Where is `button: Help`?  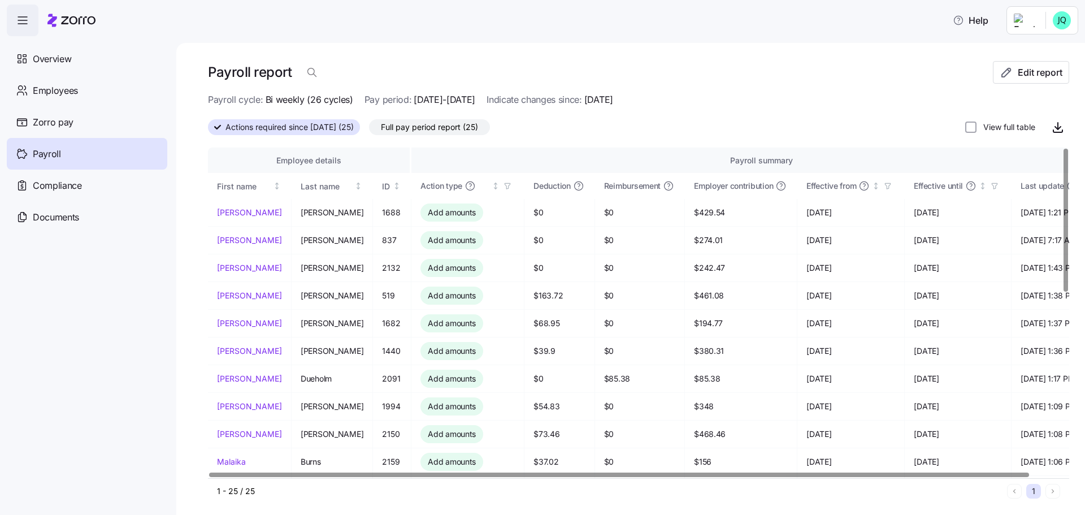 button: Help is located at coordinates (970, 20).